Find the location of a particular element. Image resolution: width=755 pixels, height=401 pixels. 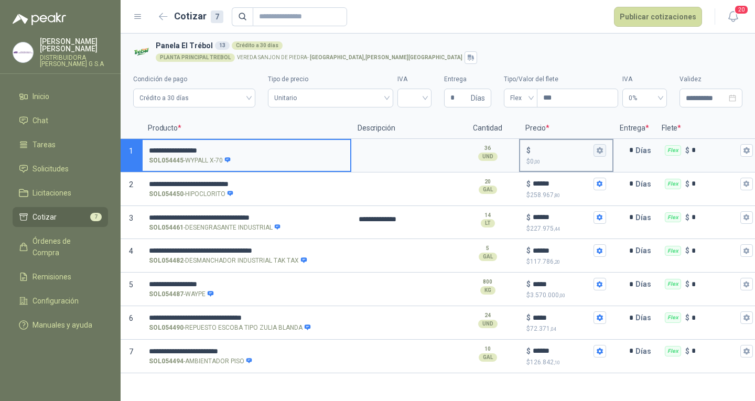

span: 72.371 is located at coordinates (543, 329).